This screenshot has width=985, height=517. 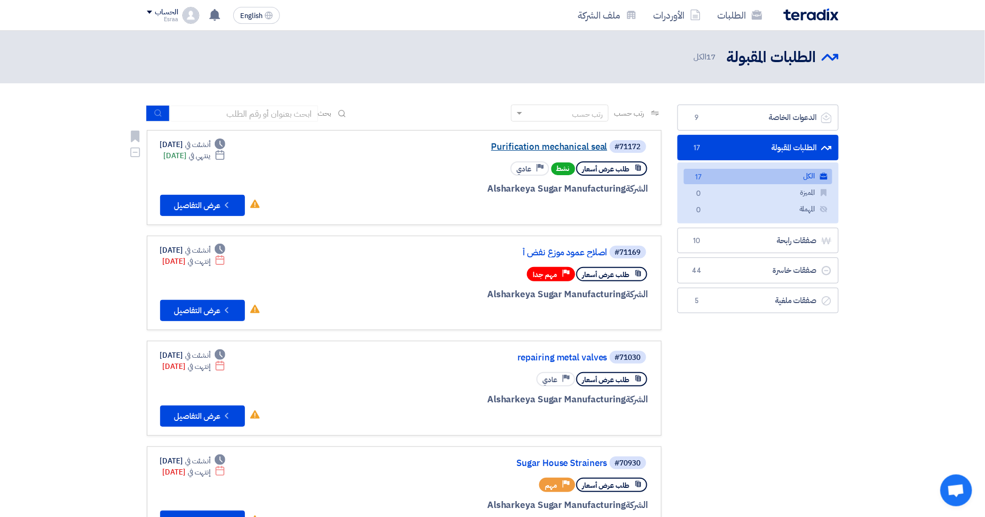 I want to click on a: الطلبات المقبولة17, so click(x=758, y=147).